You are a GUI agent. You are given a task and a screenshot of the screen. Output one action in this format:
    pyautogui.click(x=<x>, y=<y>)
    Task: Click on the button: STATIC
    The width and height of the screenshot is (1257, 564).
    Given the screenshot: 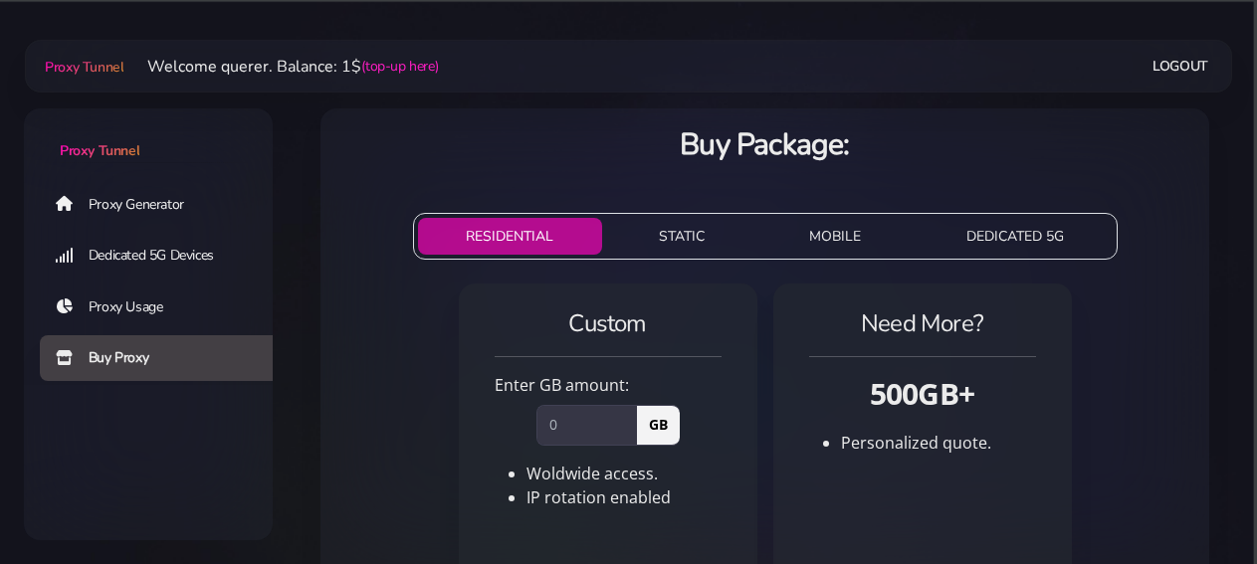 What is the action you would take?
    pyautogui.click(x=682, y=236)
    